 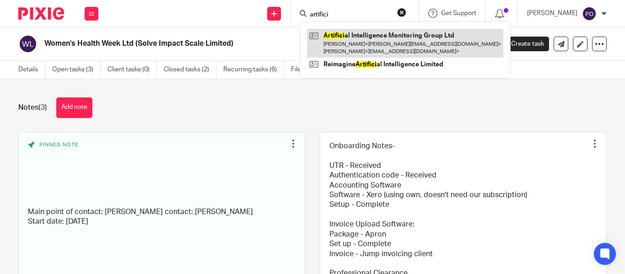 What do you see at coordinates (301, 70) in the screenshot?
I see `a: Files` at bounding box center [301, 70].